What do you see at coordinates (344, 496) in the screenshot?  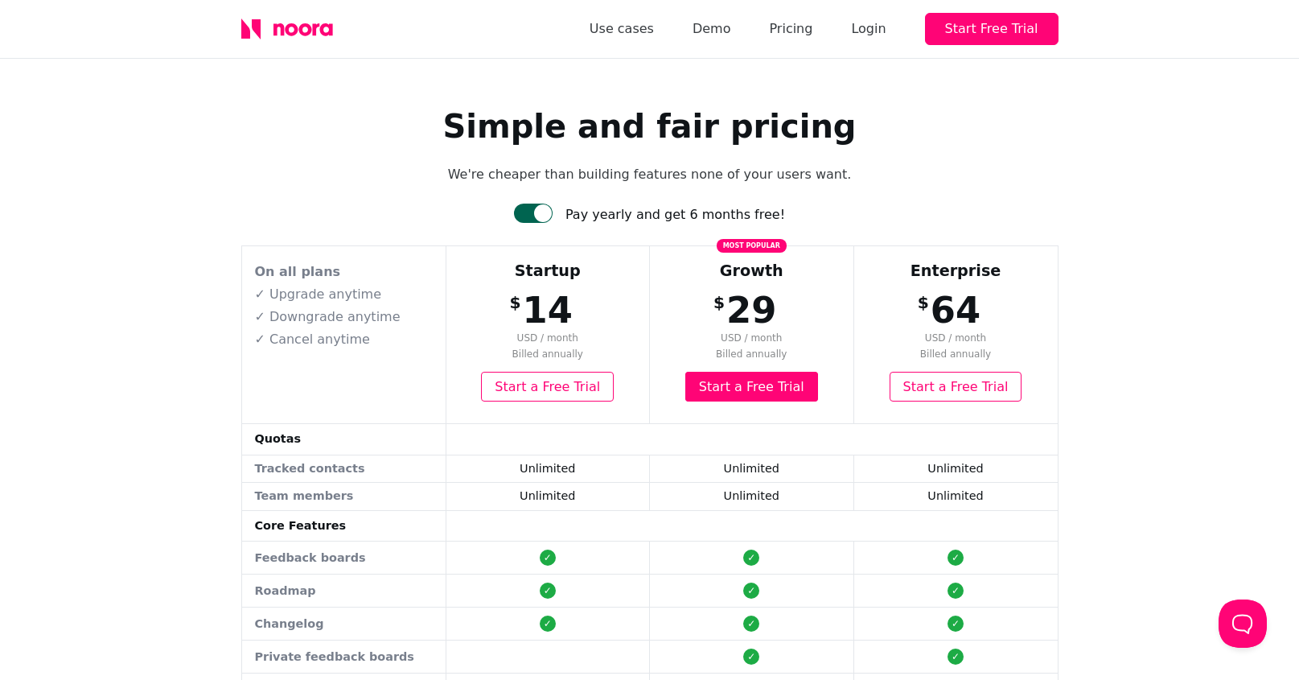 I see `td: Team members` at bounding box center [344, 496].